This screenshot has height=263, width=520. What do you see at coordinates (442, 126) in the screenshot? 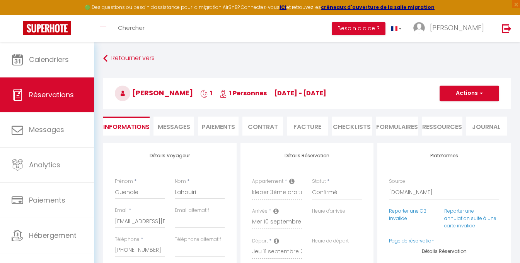
I see `li: Ressources` at bounding box center [442, 126].